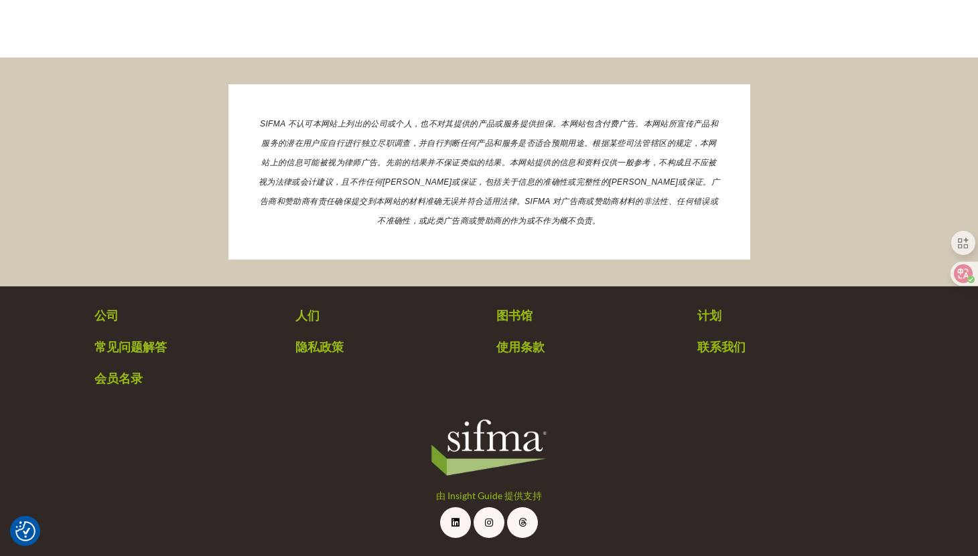  I want to click on font: 会员名录, so click(119, 378).